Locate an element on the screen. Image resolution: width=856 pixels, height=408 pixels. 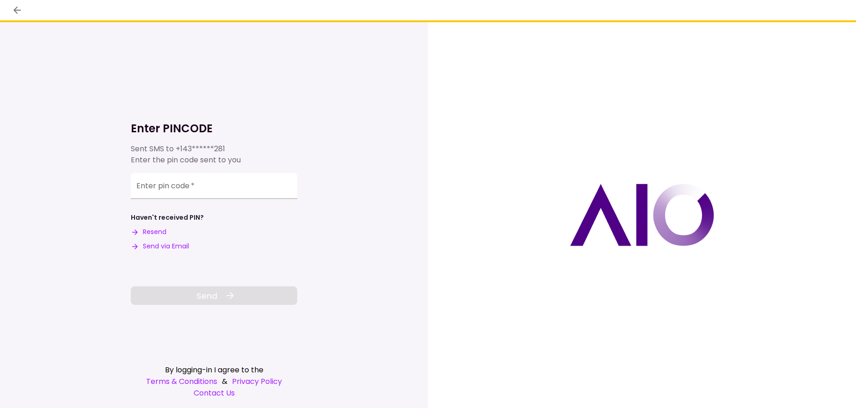
a: Contact Us is located at coordinates (214, 393).